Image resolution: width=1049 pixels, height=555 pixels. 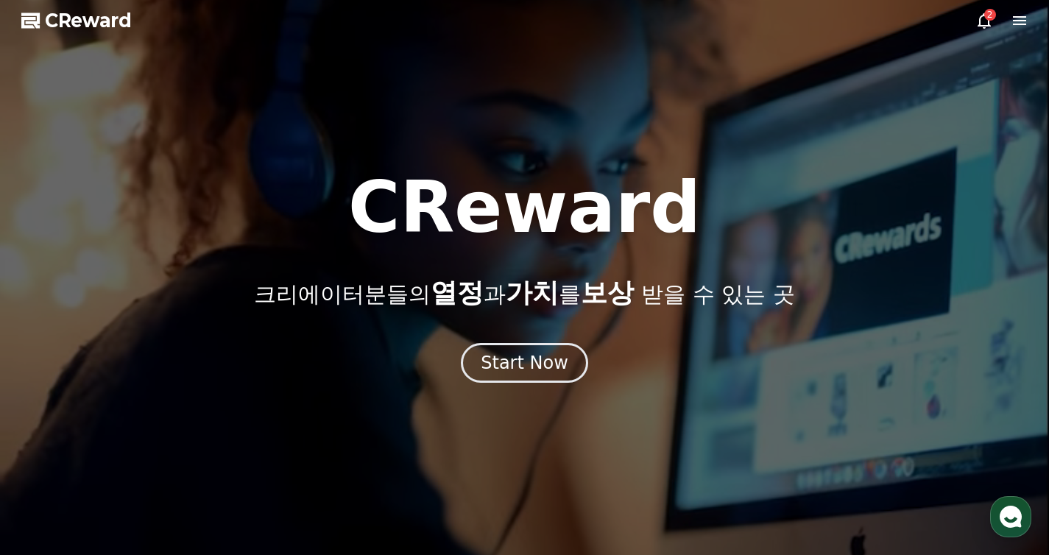 What do you see at coordinates (990, 15) in the screenshot?
I see `div: 2` at bounding box center [990, 15].